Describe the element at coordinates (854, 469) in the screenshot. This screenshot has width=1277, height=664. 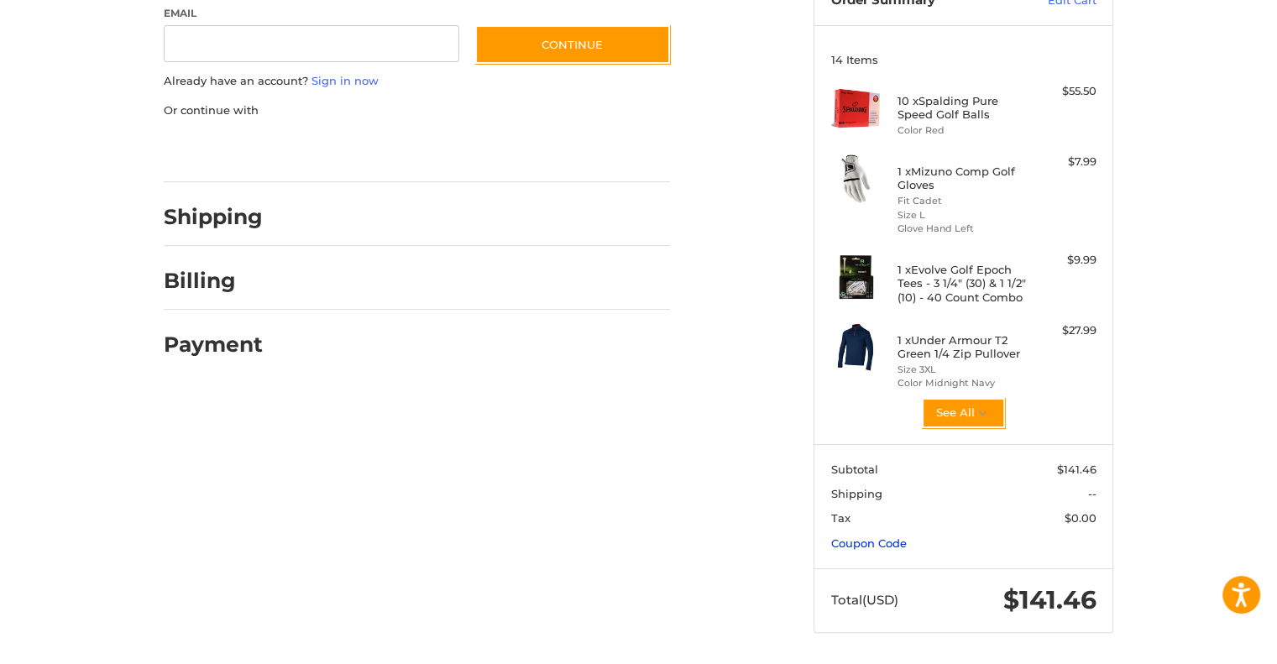
I see `span: Subtotal` at that location.